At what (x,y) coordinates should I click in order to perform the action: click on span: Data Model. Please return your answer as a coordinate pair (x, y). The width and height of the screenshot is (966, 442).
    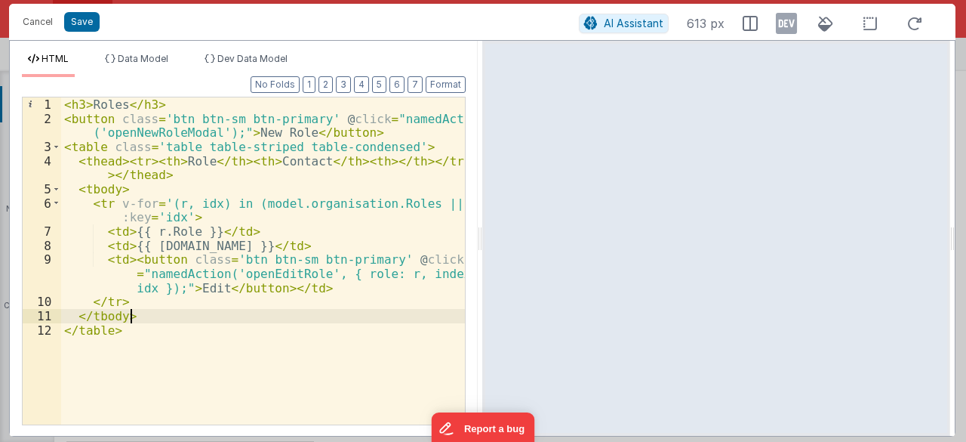
    Looking at the image, I should click on (143, 58).